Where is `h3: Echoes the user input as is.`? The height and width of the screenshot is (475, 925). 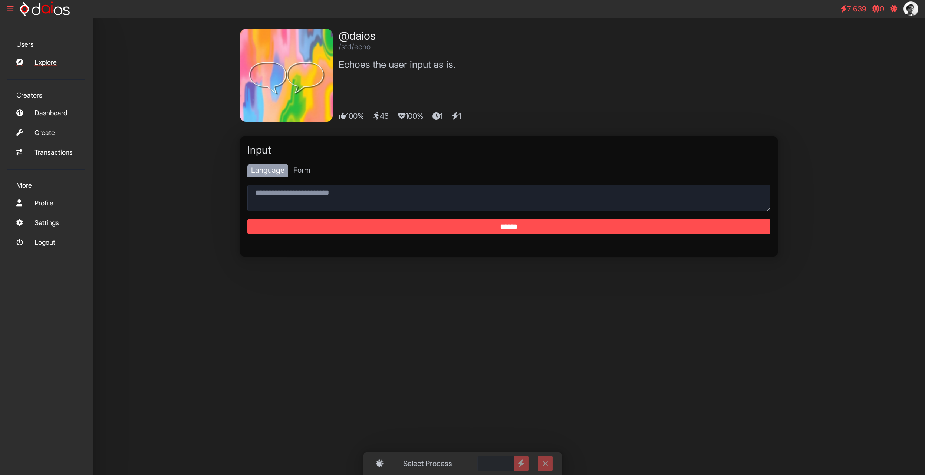 h3: Echoes the user input as is. is located at coordinates (404, 64).